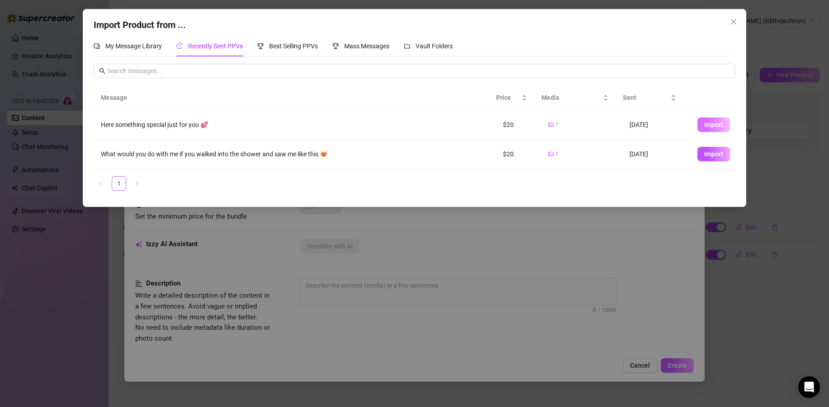  I want to click on button: Close, so click(733, 22).